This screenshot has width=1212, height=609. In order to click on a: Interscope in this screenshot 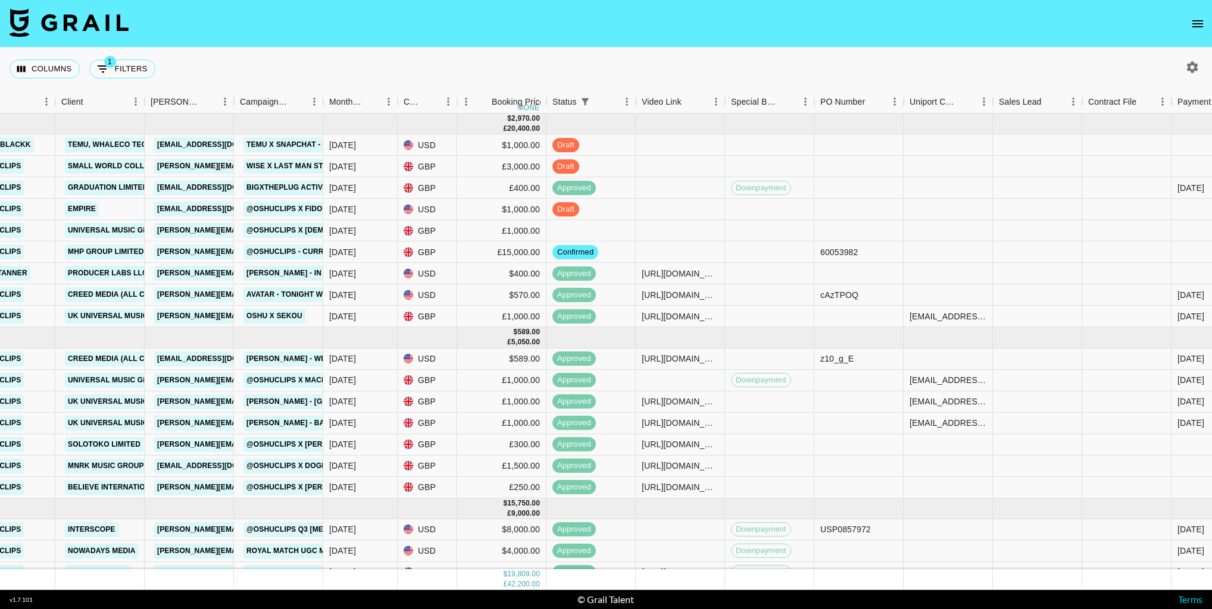, I will do `click(92, 530)`.